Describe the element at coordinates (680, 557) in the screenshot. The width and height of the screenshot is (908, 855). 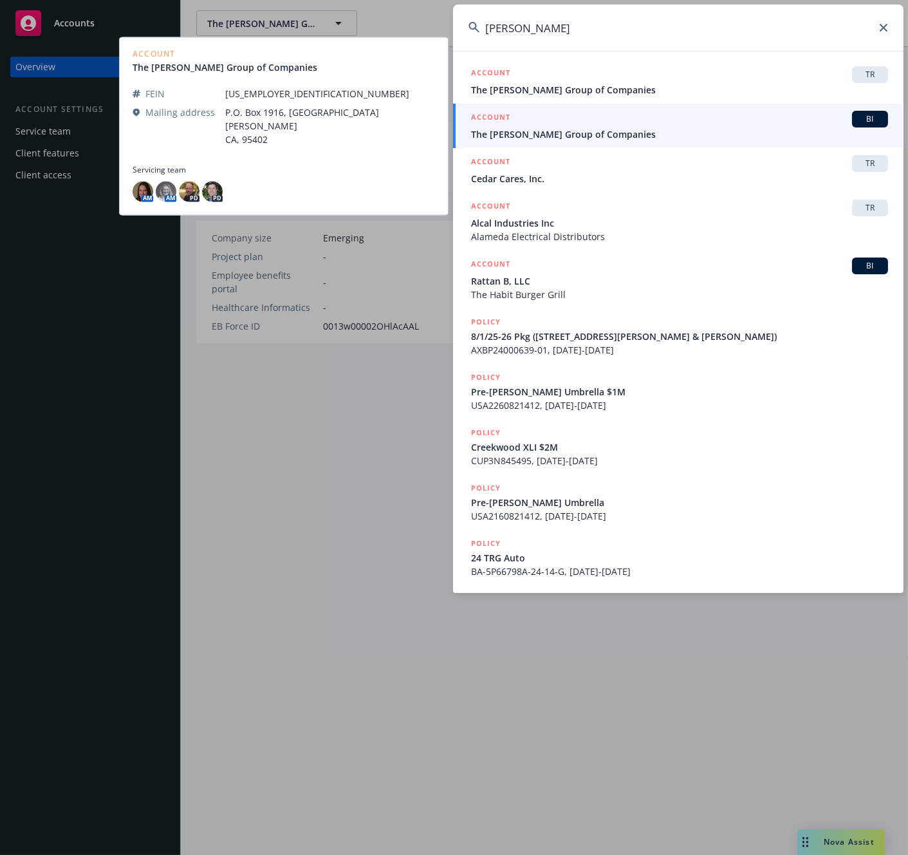
I see `span: 24 TRG Auto` at that location.